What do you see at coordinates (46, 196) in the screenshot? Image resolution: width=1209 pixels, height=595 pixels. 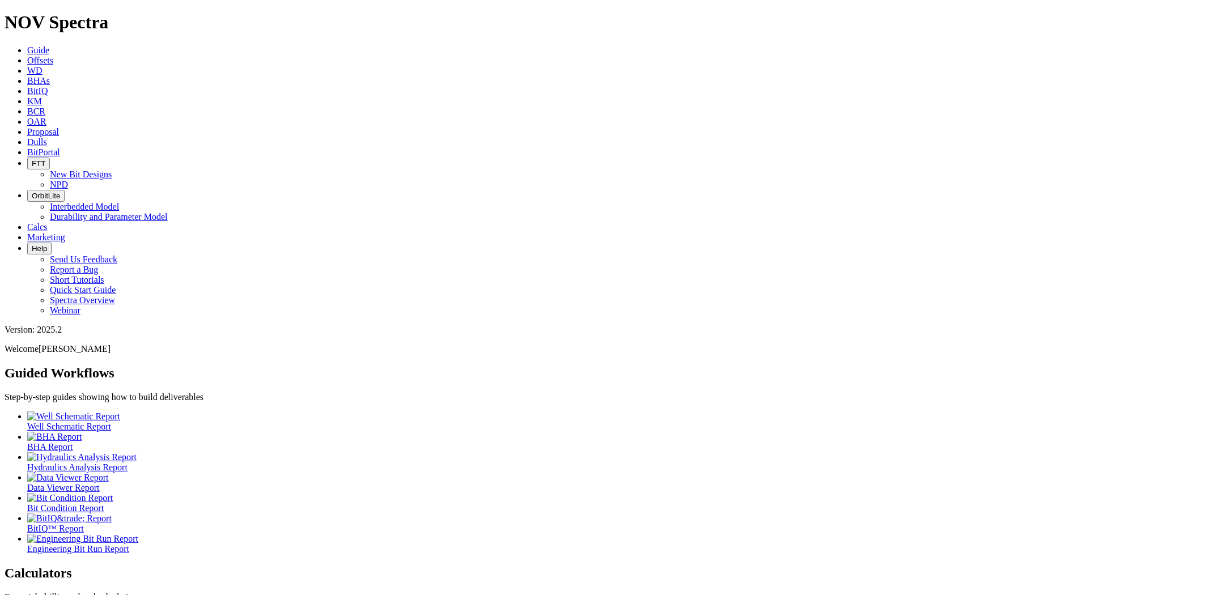 I see `button: OrbitLite` at bounding box center [46, 196].